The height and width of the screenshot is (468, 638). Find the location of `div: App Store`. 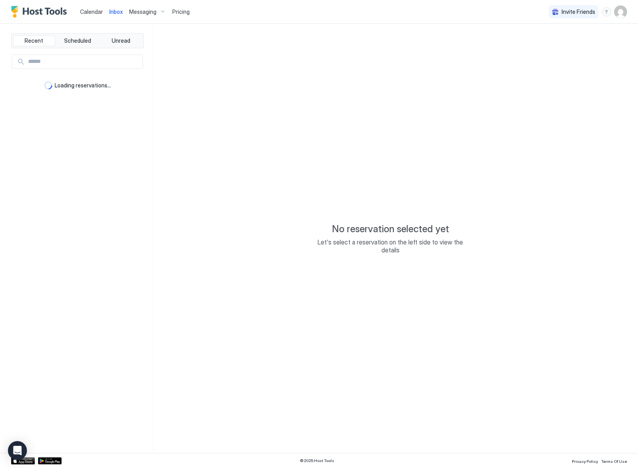

div: App Store is located at coordinates (23, 461).